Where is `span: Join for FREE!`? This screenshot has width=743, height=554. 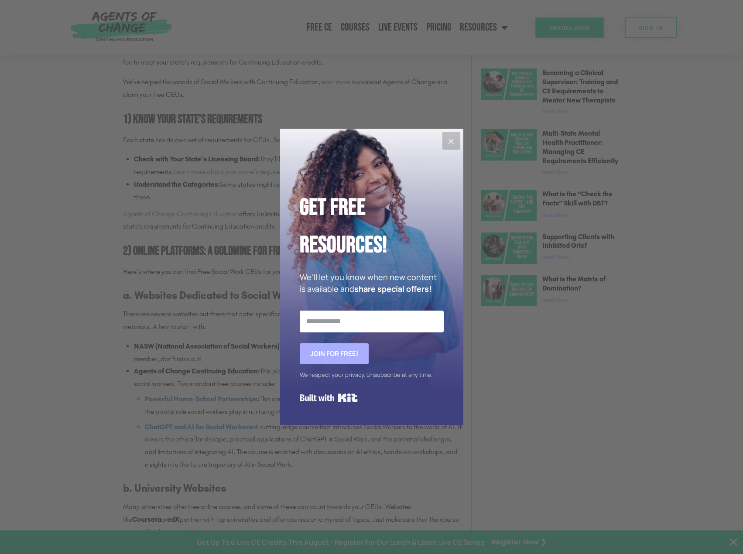
span: Join for FREE! is located at coordinates (334, 354).